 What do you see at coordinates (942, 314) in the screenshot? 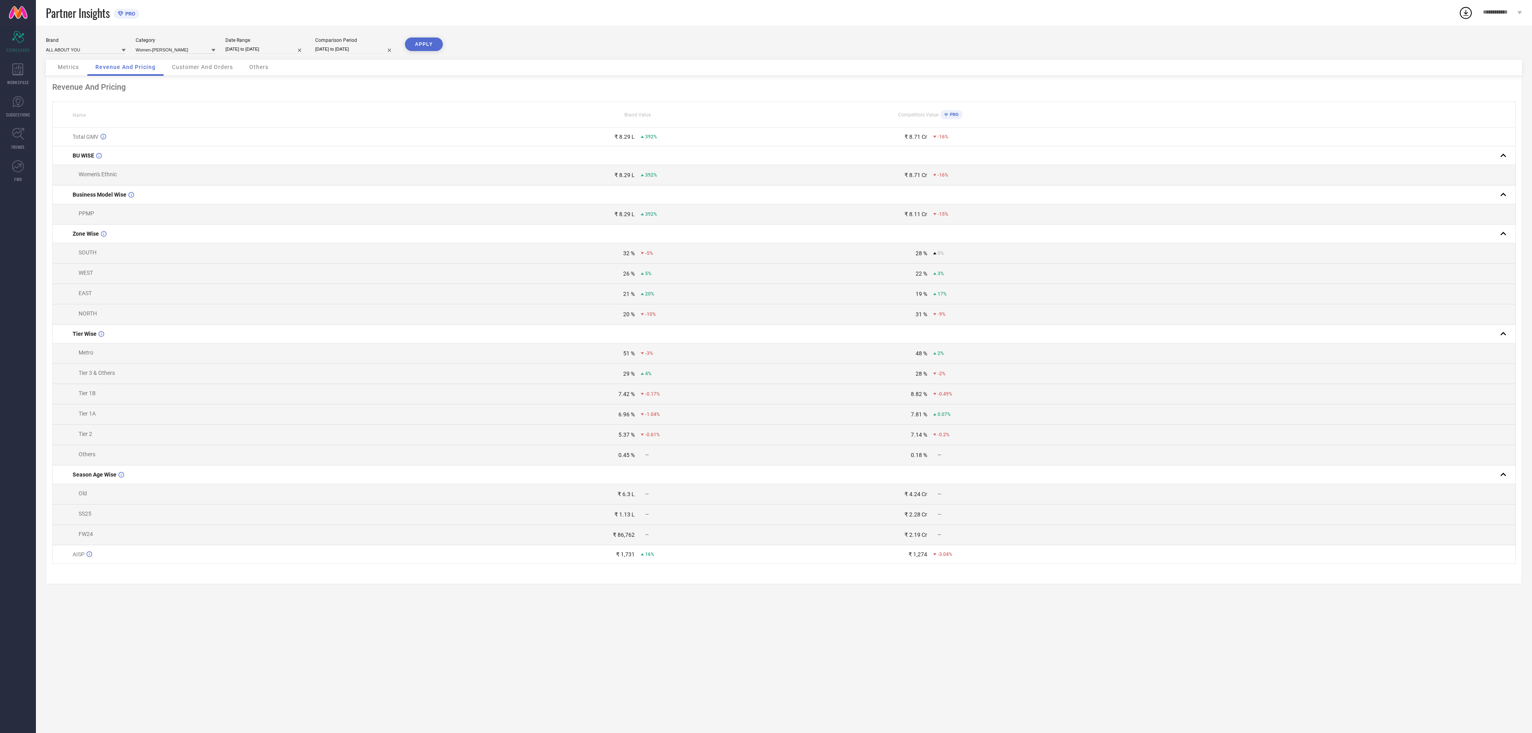
I see `span: -9%` at bounding box center [942, 314].